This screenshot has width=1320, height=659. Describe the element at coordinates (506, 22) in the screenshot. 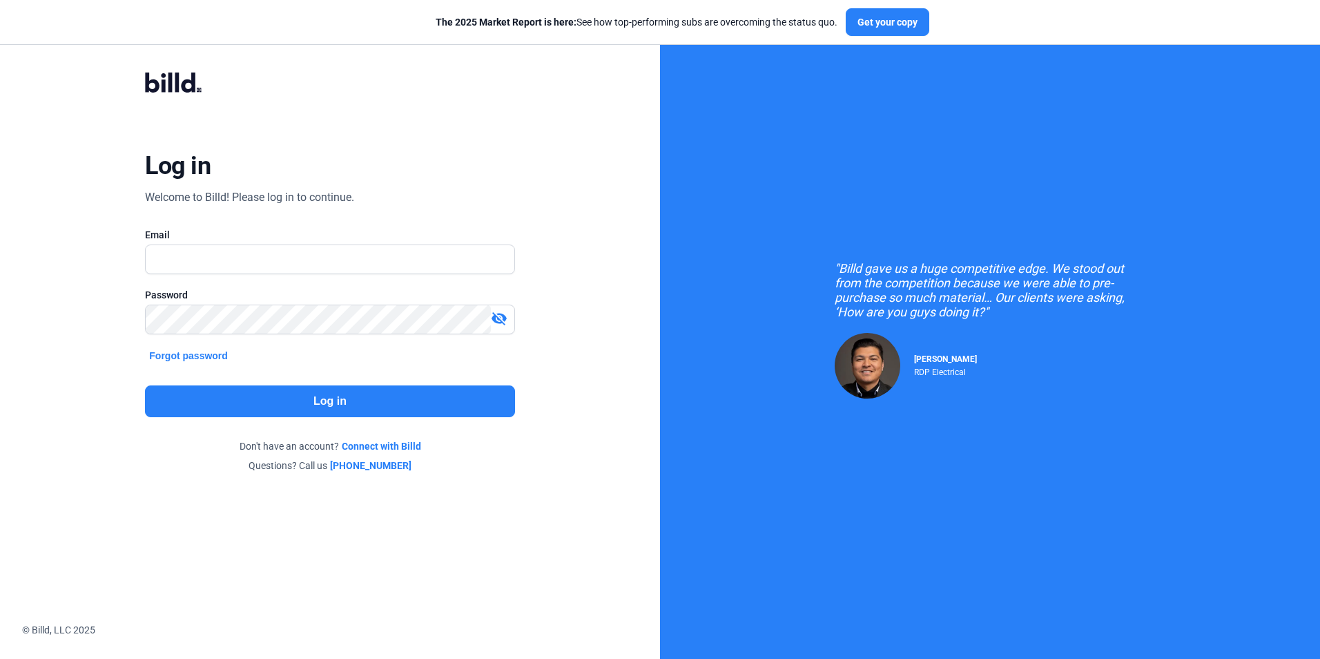

I see `span: The 2025 Market Report is here:` at that location.